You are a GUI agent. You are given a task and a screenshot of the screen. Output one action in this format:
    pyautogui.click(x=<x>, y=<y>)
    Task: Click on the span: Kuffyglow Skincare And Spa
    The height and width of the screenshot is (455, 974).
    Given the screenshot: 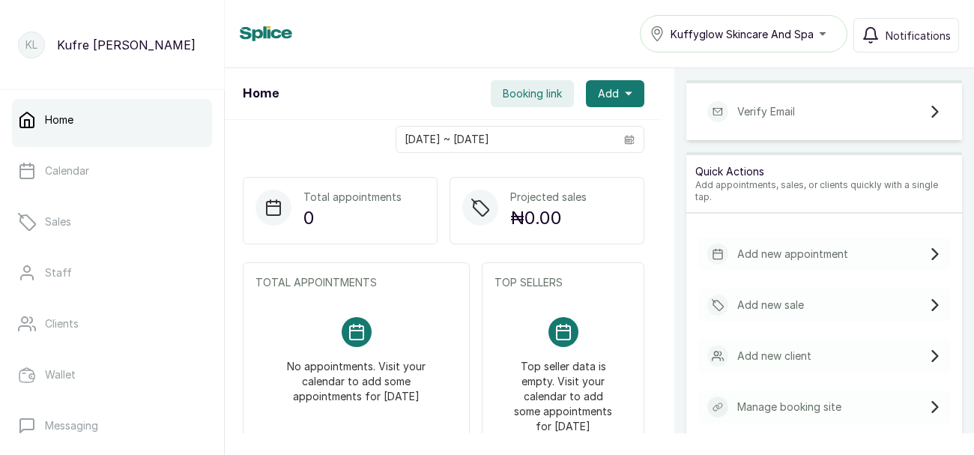 What is the action you would take?
    pyautogui.click(x=741, y=34)
    